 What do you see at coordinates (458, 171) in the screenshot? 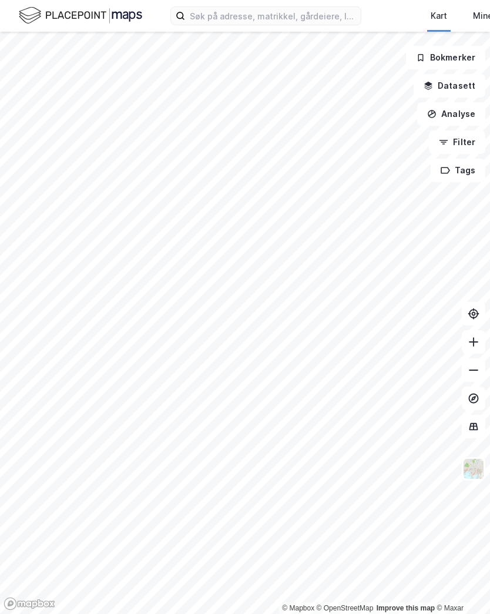
I see `button: Tags` at bounding box center [458, 171].